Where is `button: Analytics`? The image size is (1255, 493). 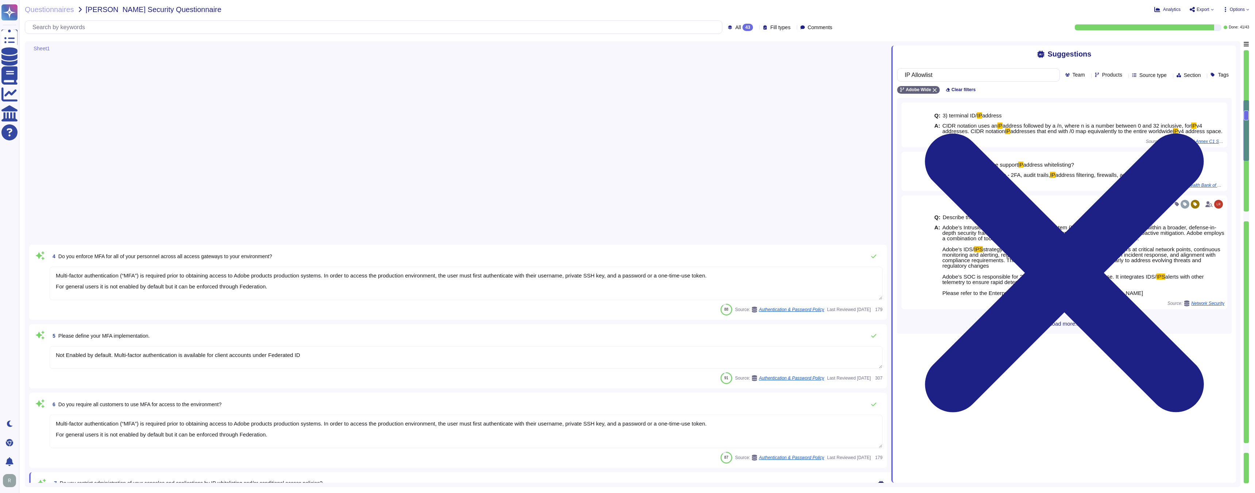 button: Analytics is located at coordinates (1167, 9).